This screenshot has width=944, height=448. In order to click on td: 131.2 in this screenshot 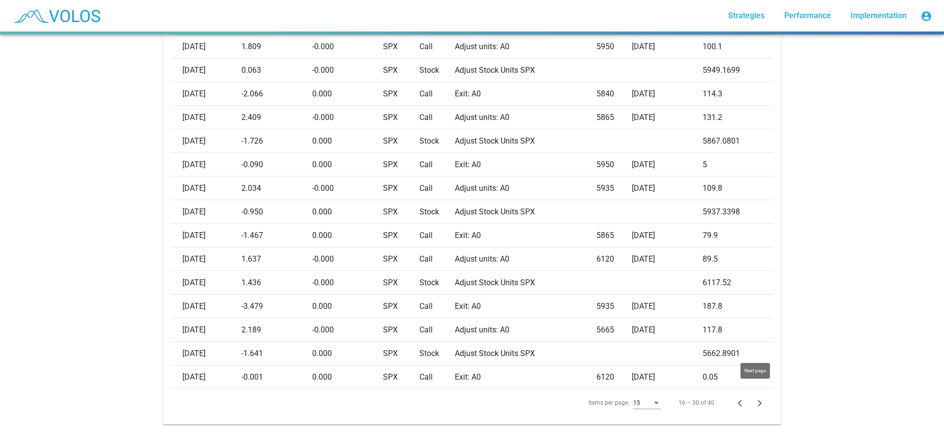, I will do `click(738, 118)`.